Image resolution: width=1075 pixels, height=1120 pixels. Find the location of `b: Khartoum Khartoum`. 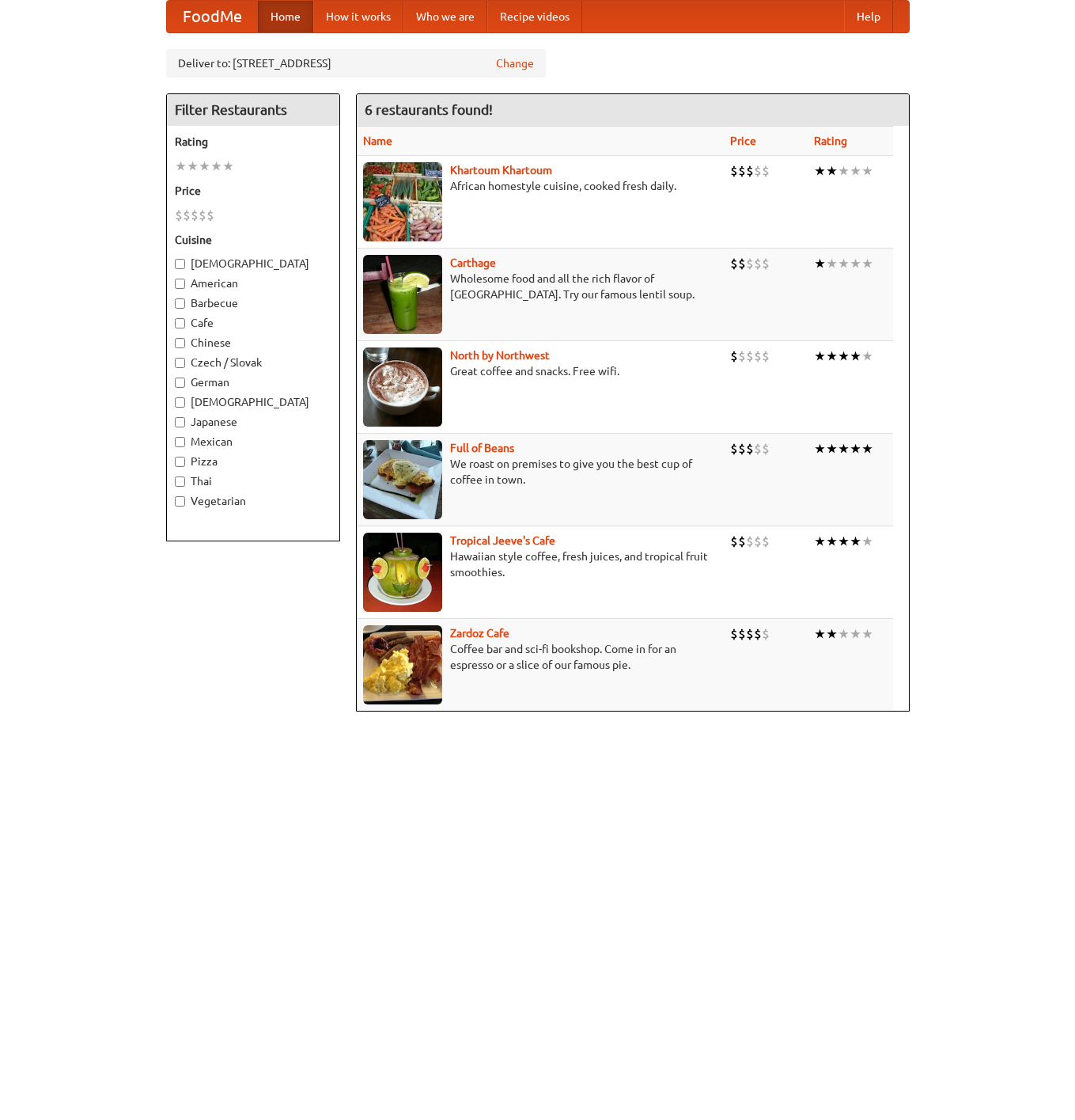

b: Khartoum Khartoum is located at coordinates (501, 170).